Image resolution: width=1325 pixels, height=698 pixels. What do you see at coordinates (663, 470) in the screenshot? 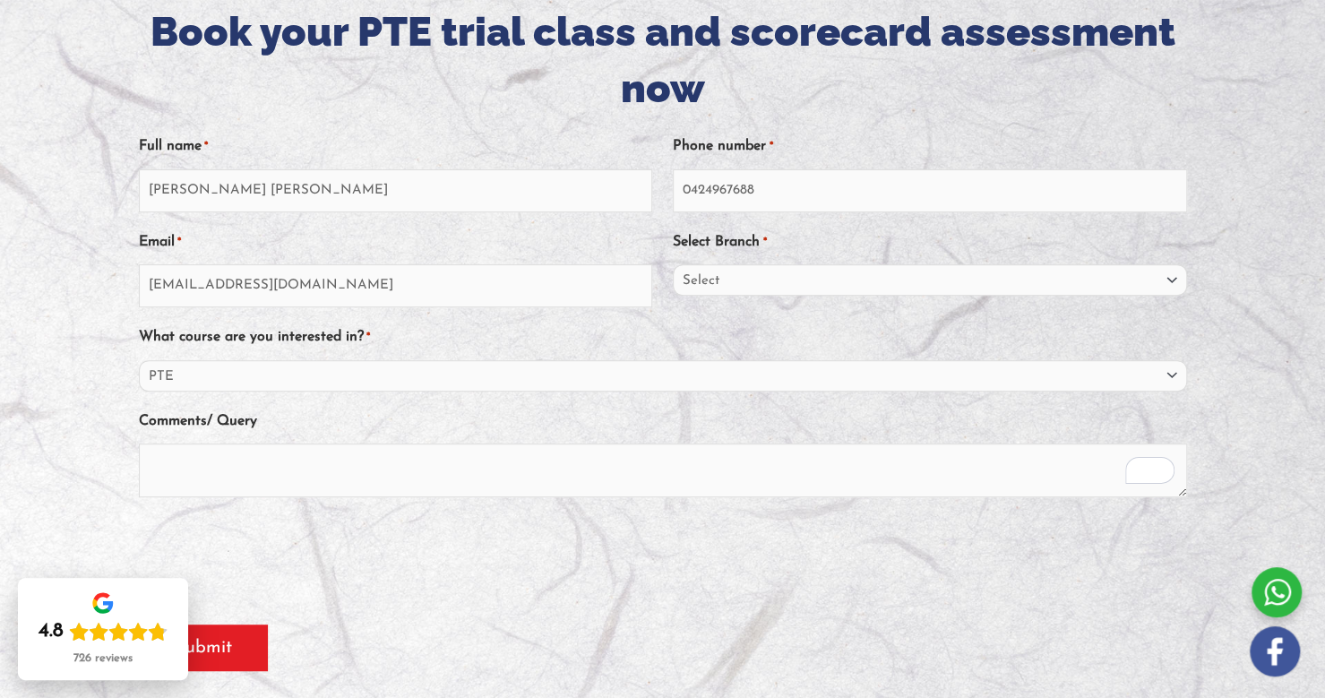
I see `textarea: To enrich screen reader interactions, please activate Accessibility in Grammarly extension settings` at bounding box center [663, 470].